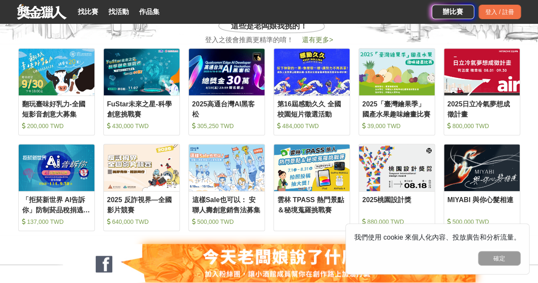 The width and height of the screenshot is (538, 283). I want to click on a: Cover Image2025日立冷氣夢想成徵計畫 800,000 TWD, so click(482, 91).